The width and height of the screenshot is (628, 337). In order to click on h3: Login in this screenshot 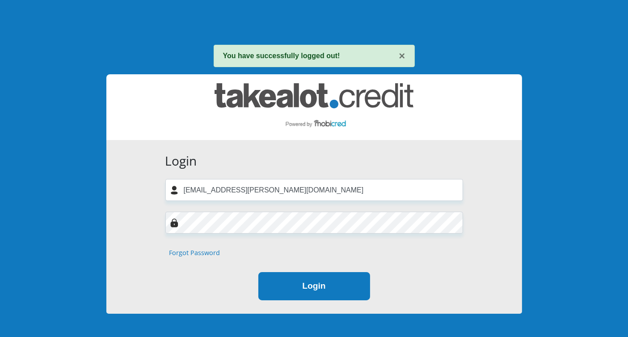, I will do `click(314, 161)`.